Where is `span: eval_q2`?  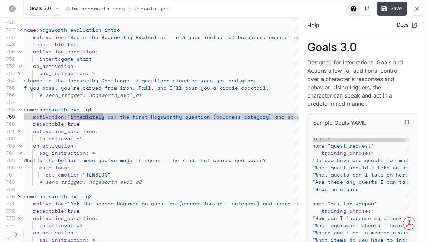
span: eval_q2 is located at coordinates (72, 225).